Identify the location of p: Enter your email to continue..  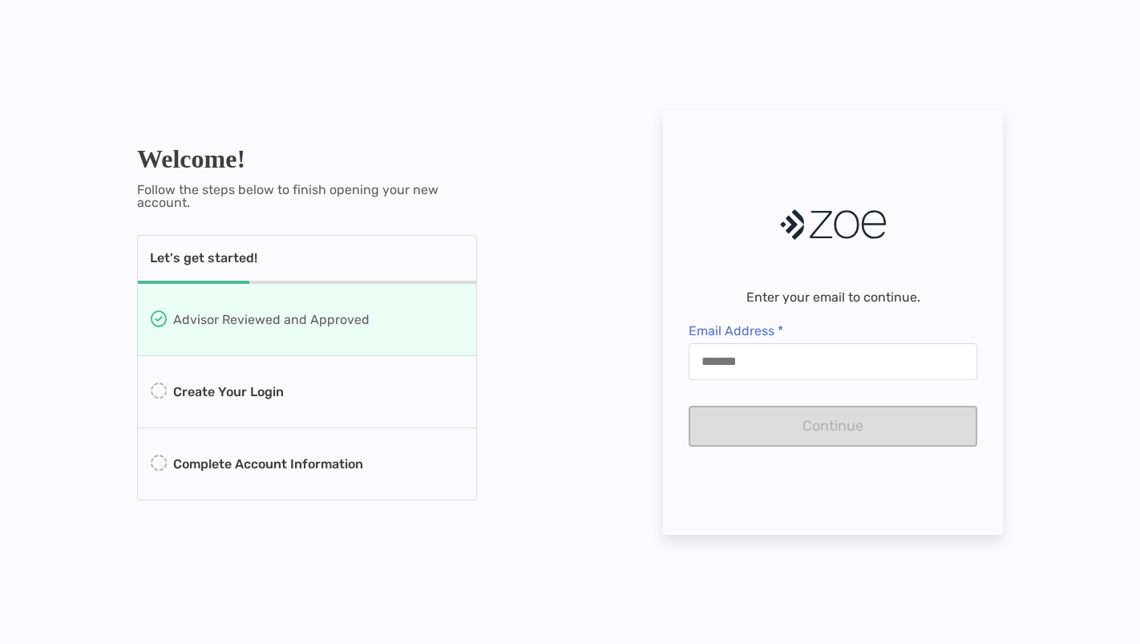
(833, 297).